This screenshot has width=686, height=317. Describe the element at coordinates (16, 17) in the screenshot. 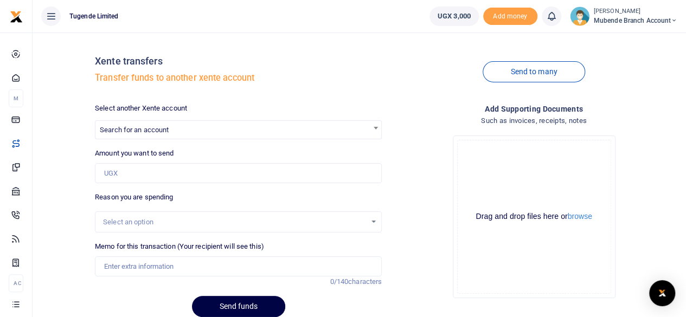

I see `img: logo-small` at that location.